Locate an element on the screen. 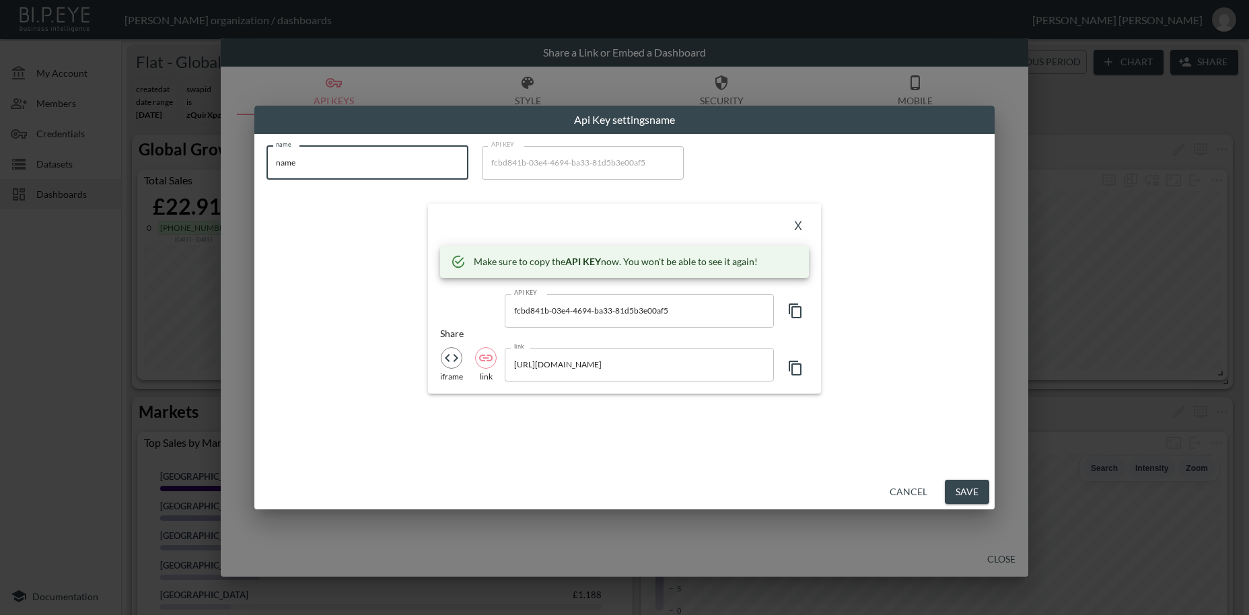 The width and height of the screenshot is (1249, 615). button: Save is located at coordinates (967, 492).